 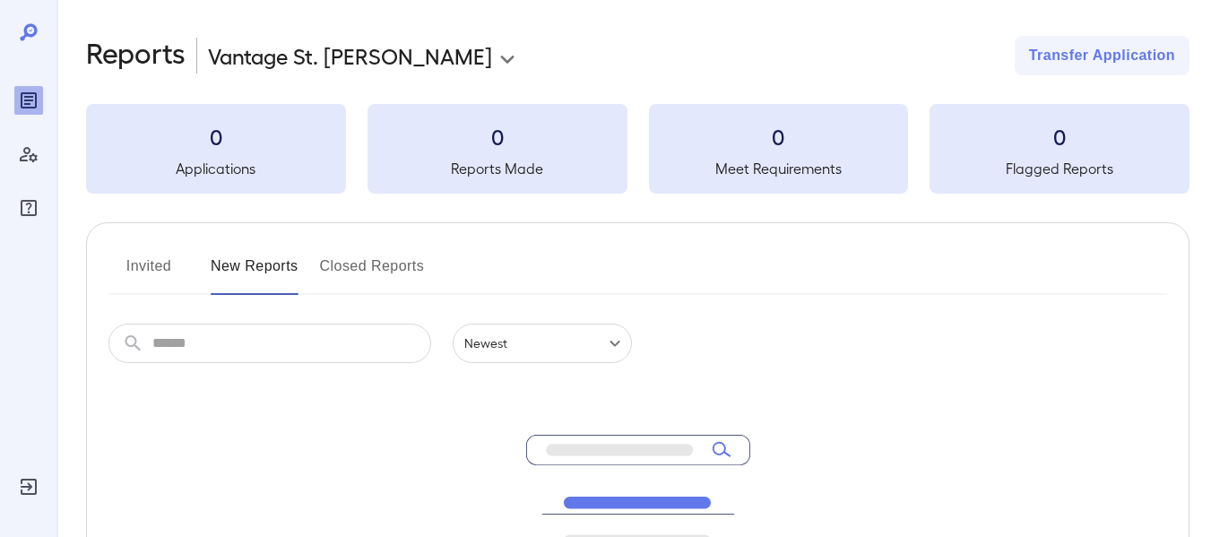 What do you see at coordinates (135, 56) in the screenshot?
I see `h2: Reports` at bounding box center [135, 56].